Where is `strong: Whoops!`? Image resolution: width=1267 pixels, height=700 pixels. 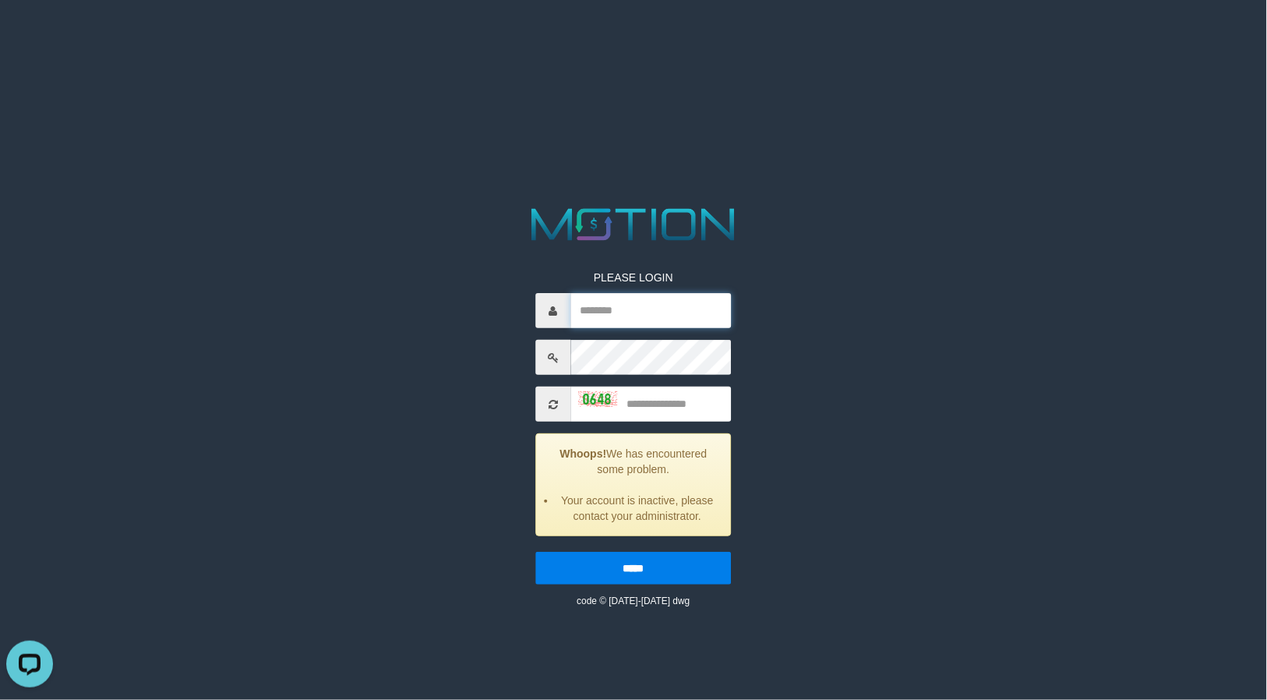
strong: Whoops! is located at coordinates (584, 453).